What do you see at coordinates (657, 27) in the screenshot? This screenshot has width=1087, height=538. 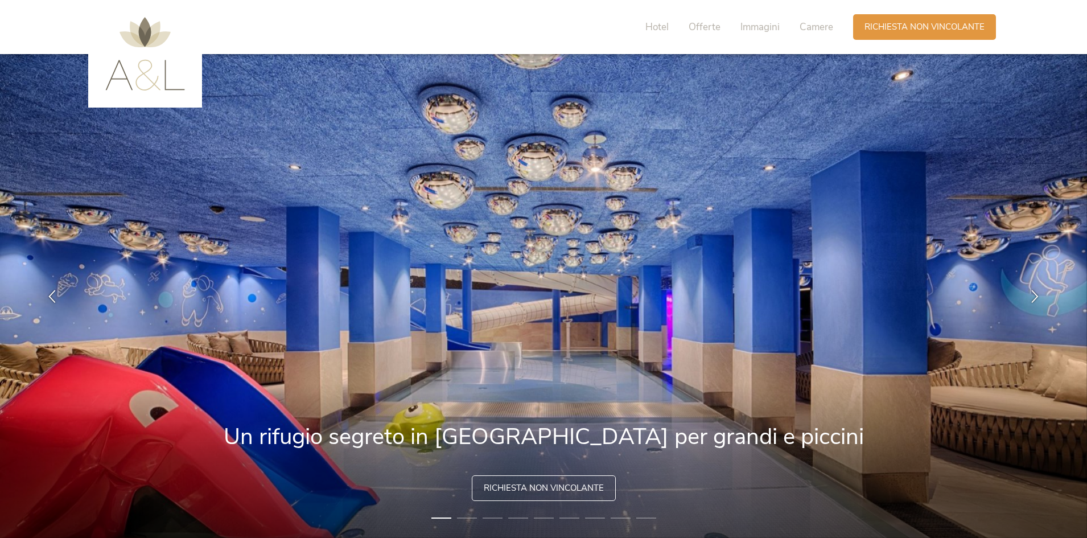 I see `span: Hotel` at bounding box center [657, 27].